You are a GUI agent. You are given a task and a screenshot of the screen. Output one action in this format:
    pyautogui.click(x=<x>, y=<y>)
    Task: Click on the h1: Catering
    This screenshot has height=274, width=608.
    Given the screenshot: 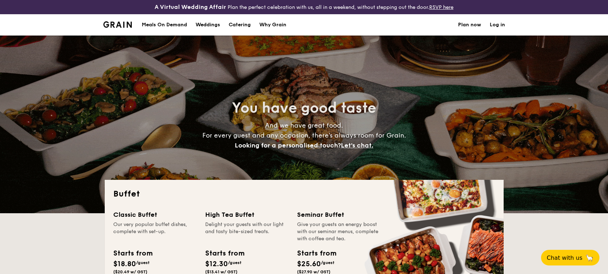 What is the action you would take?
    pyautogui.click(x=240, y=25)
    